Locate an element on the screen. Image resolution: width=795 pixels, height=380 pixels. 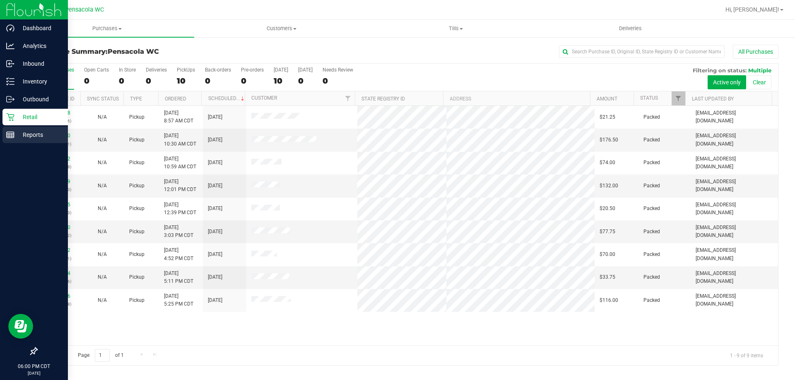
p: Inbound is located at coordinates (39, 64).